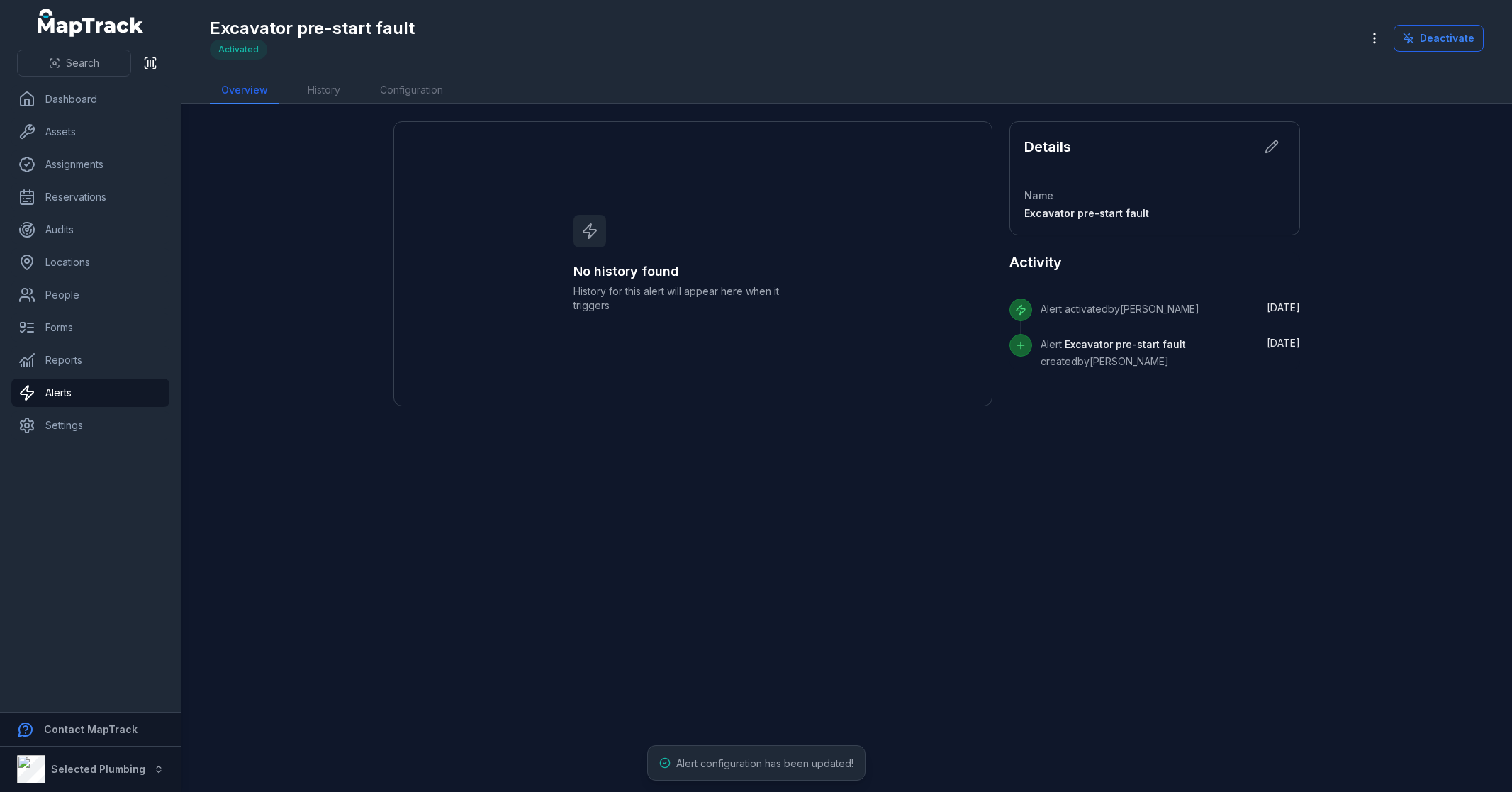 This screenshot has width=1512, height=792. Describe the element at coordinates (1283, 307) in the screenshot. I see `time: 8/20/2025, 9:41:10 AM` at that location.